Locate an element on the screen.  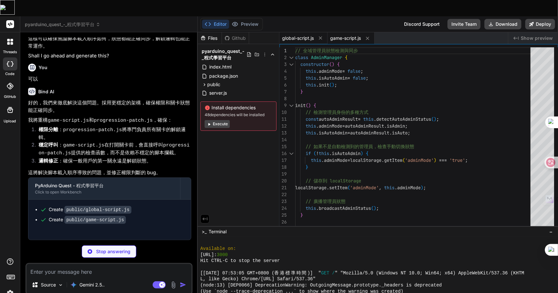
label: code is located at coordinates (10, 74).